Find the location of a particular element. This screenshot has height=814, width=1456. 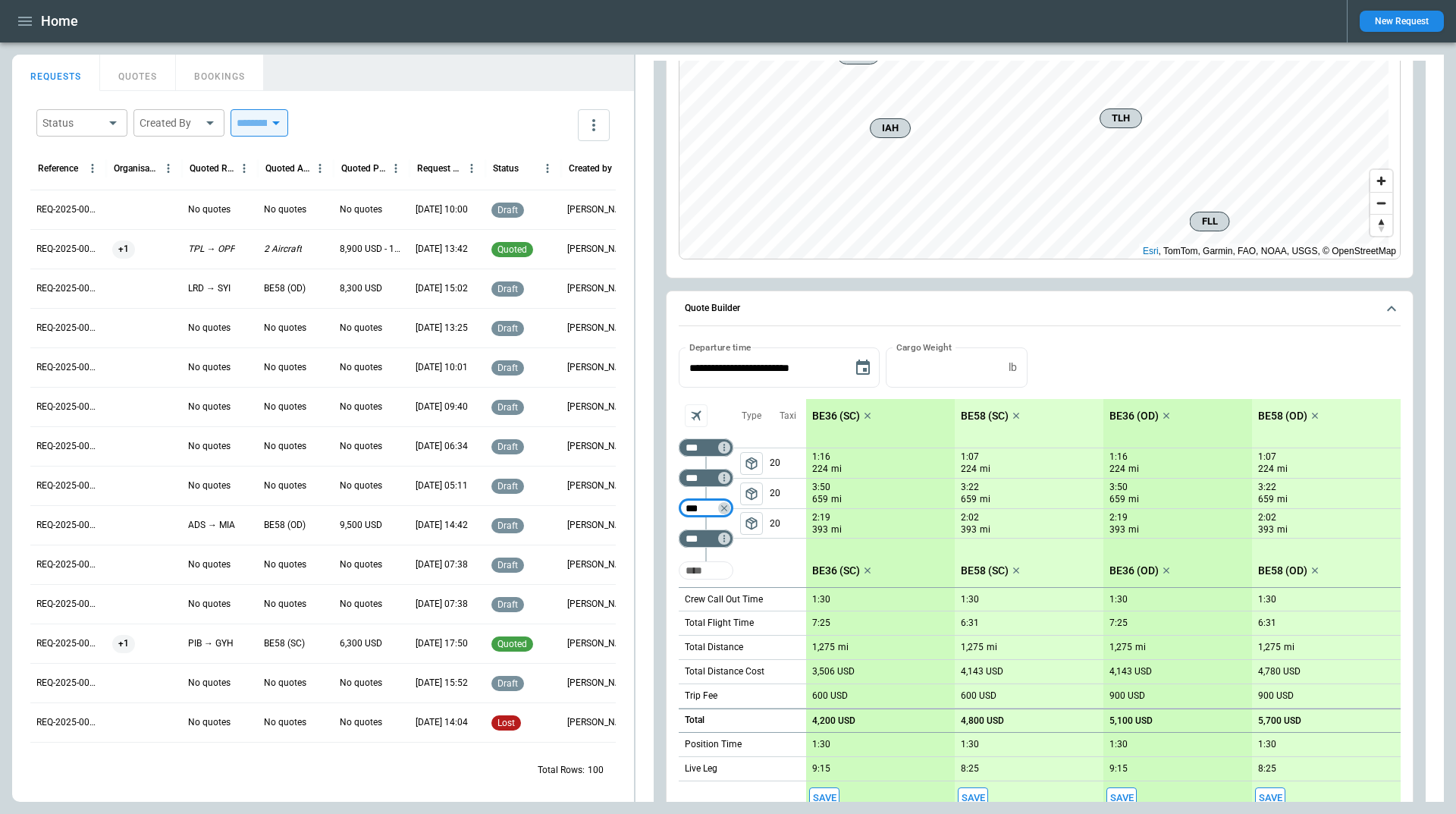

p: 08/27/2025 05:11 is located at coordinates (441, 485).